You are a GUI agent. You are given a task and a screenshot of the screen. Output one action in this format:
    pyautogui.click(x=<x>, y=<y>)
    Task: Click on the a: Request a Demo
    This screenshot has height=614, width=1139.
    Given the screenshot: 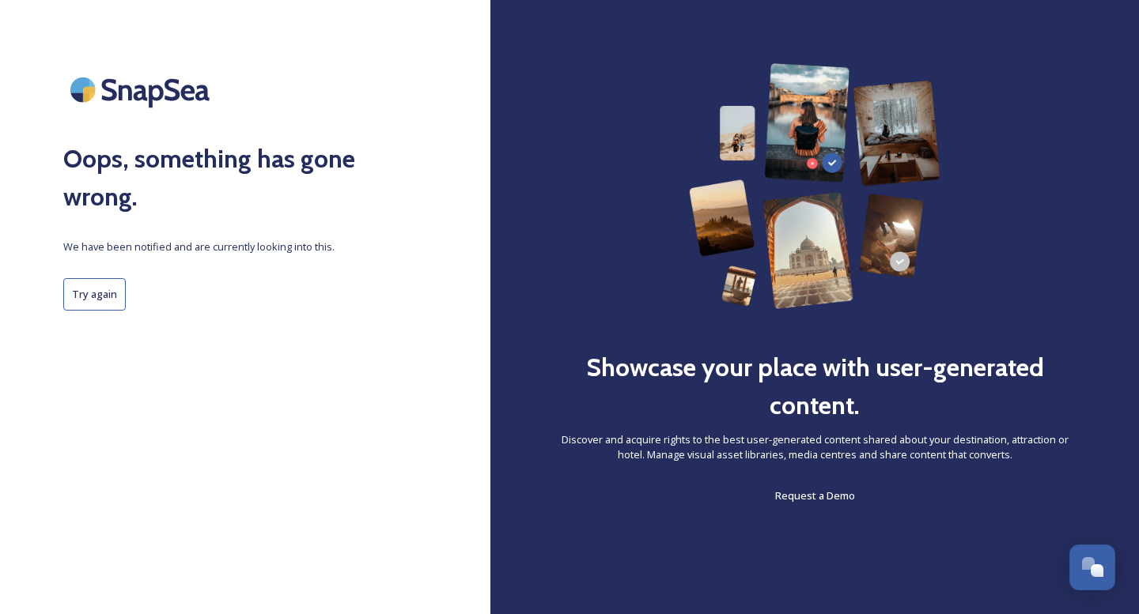 What is the action you would take?
    pyautogui.click(x=815, y=496)
    